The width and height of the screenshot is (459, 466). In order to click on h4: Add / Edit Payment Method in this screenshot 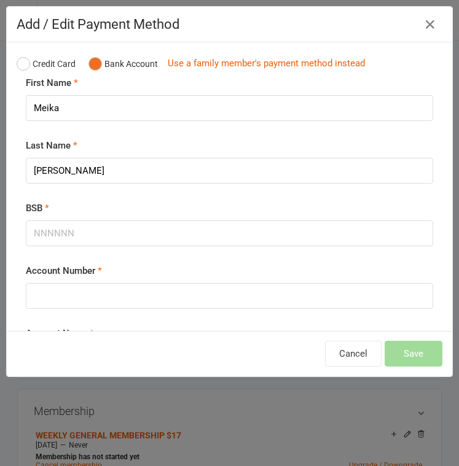, I will do `click(229, 24)`.